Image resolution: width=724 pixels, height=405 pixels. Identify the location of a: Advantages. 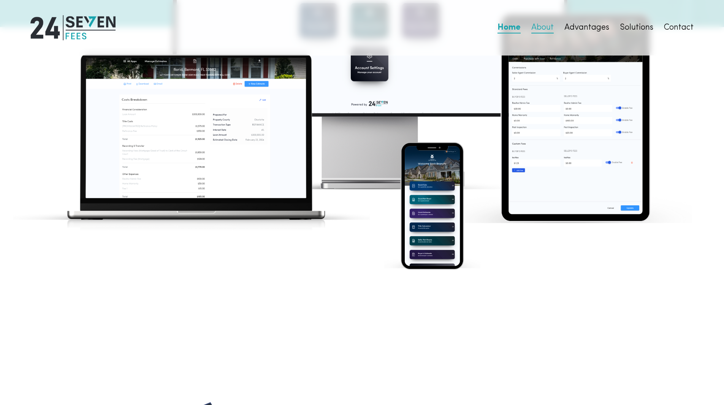
(587, 28).